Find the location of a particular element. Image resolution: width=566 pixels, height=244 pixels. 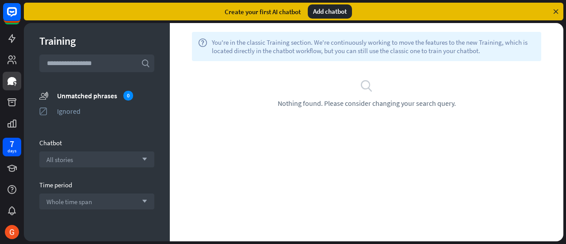

div: Unmatched phrases is located at coordinates (106, 96).